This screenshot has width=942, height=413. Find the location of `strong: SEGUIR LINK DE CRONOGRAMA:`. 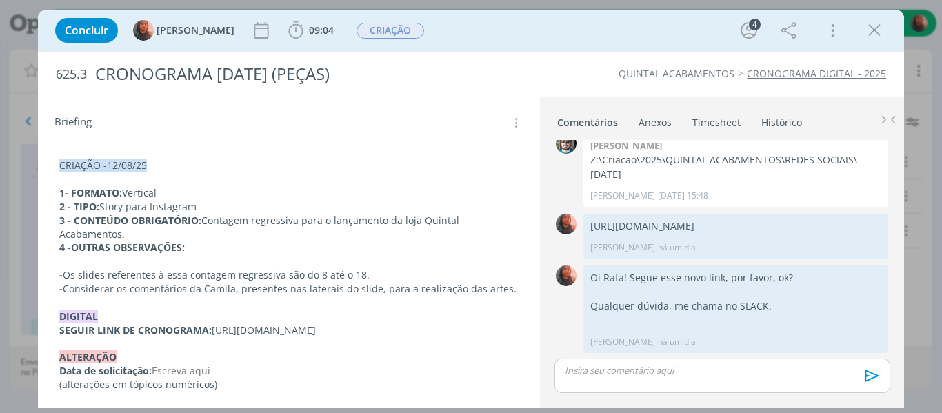

strong: SEGUIR LINK DE CRONOGRAMA: is located at coordinates (135, 330).